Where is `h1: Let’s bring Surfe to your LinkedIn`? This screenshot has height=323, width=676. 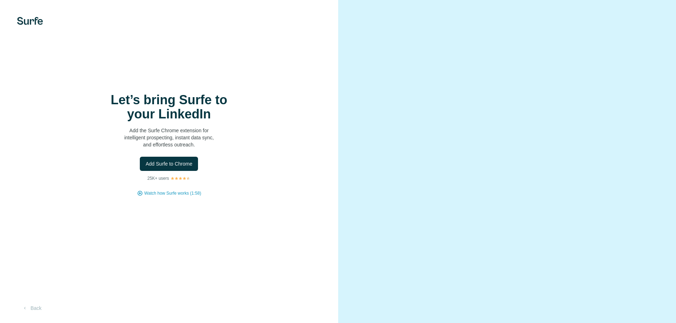 h1: Let’s bring Surfe to your LinkedIn is located at coordinates (169, 107).